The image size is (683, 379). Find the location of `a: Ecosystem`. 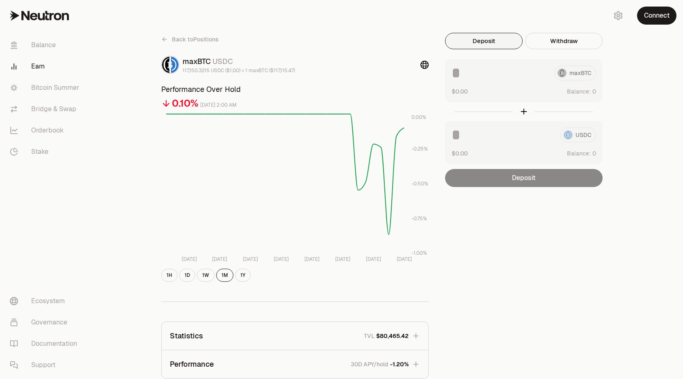

a: Ecosystem is located at coordinates (46, 301).